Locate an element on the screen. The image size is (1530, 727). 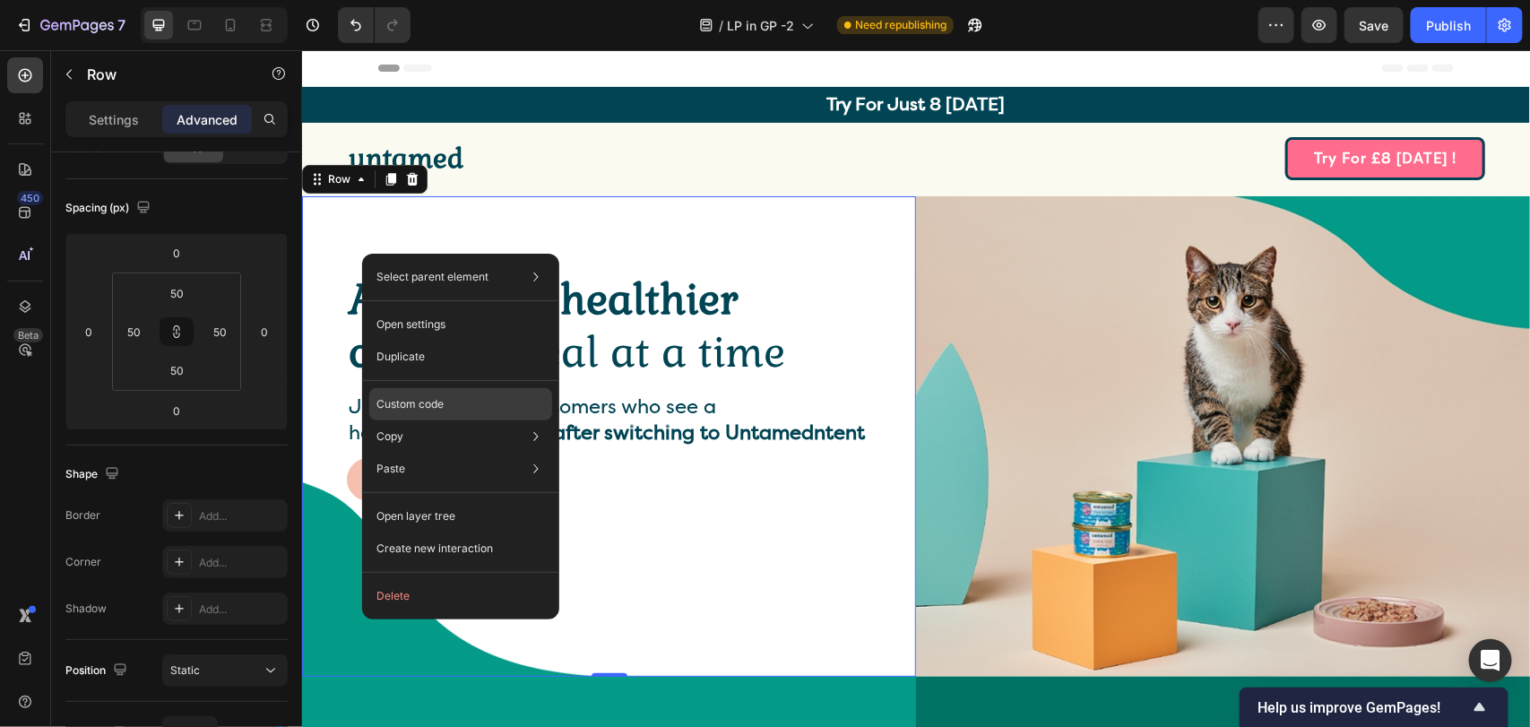
p: Duplicate is located at coordinates (401, 357).